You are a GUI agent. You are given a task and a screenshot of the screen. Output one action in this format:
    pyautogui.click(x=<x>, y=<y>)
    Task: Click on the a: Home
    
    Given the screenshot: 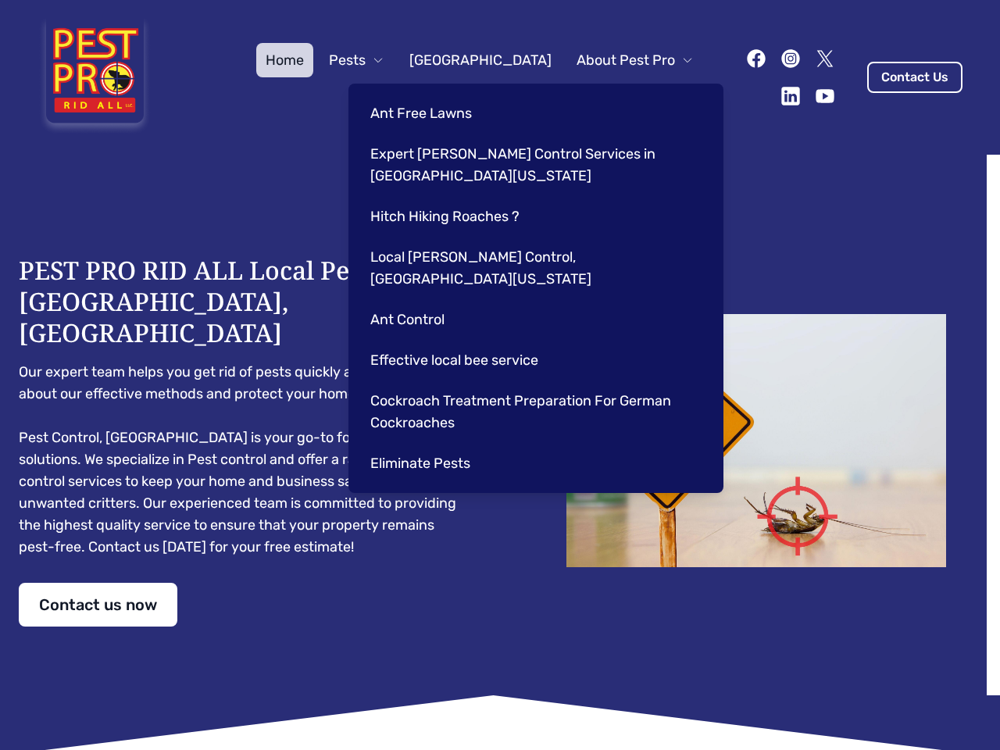 What is the action you would take?
    pyautogui.click(x=284, y=60)
    